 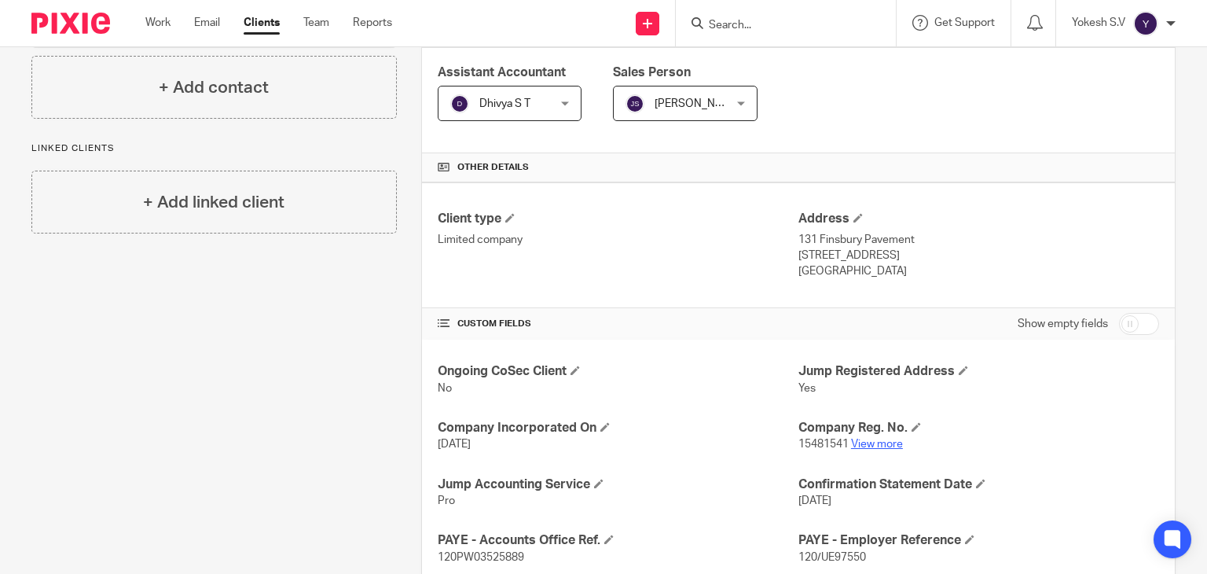 I want to click on h4: + Add linked client, so click(x=214, y=202).